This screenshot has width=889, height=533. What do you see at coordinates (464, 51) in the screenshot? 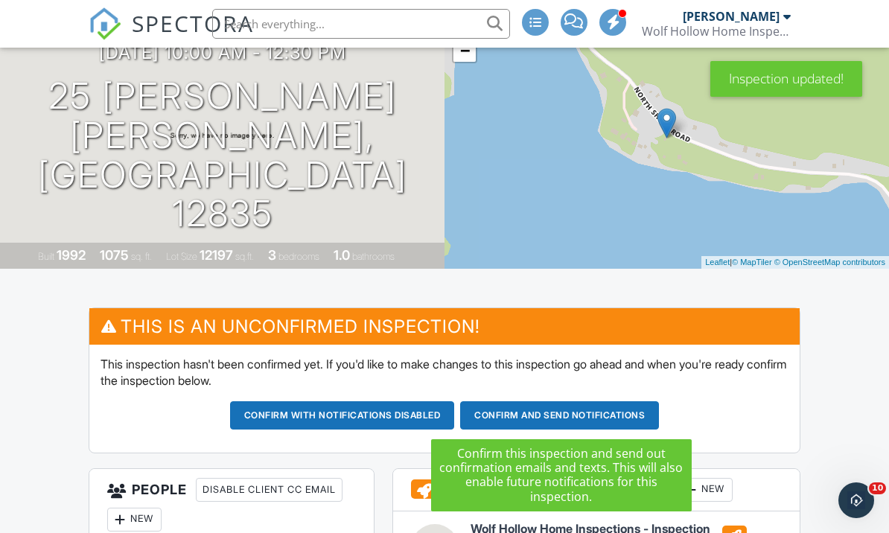
I see `a: Zoom out` at bounding box center [464, 51].